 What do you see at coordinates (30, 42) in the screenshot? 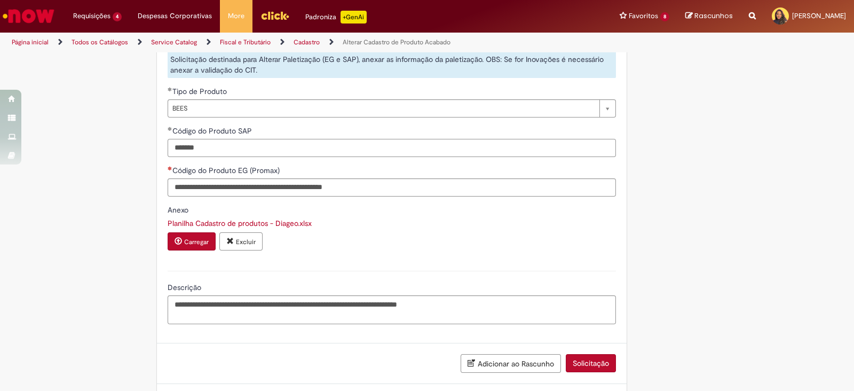
I see `a: Página inicial` at bounding box center [30, 42].